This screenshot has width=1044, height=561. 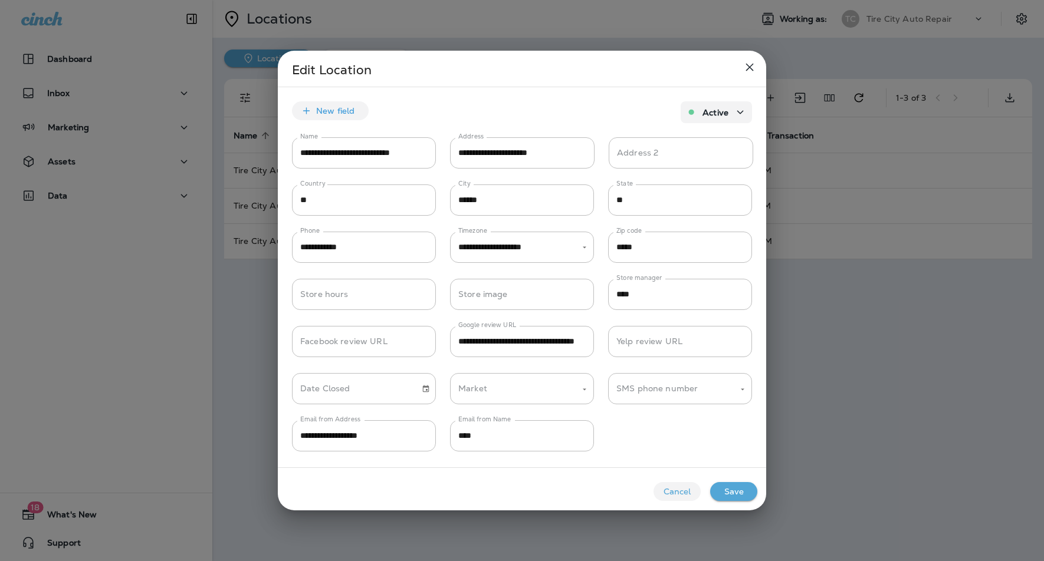 I want to click on label: Timezone, so click(x=472, y=231).